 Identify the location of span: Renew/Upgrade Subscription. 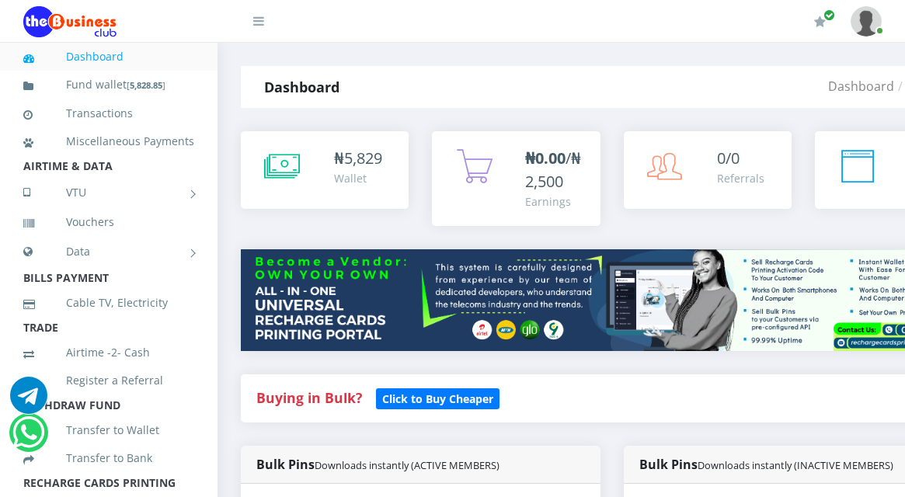
(829, 15).